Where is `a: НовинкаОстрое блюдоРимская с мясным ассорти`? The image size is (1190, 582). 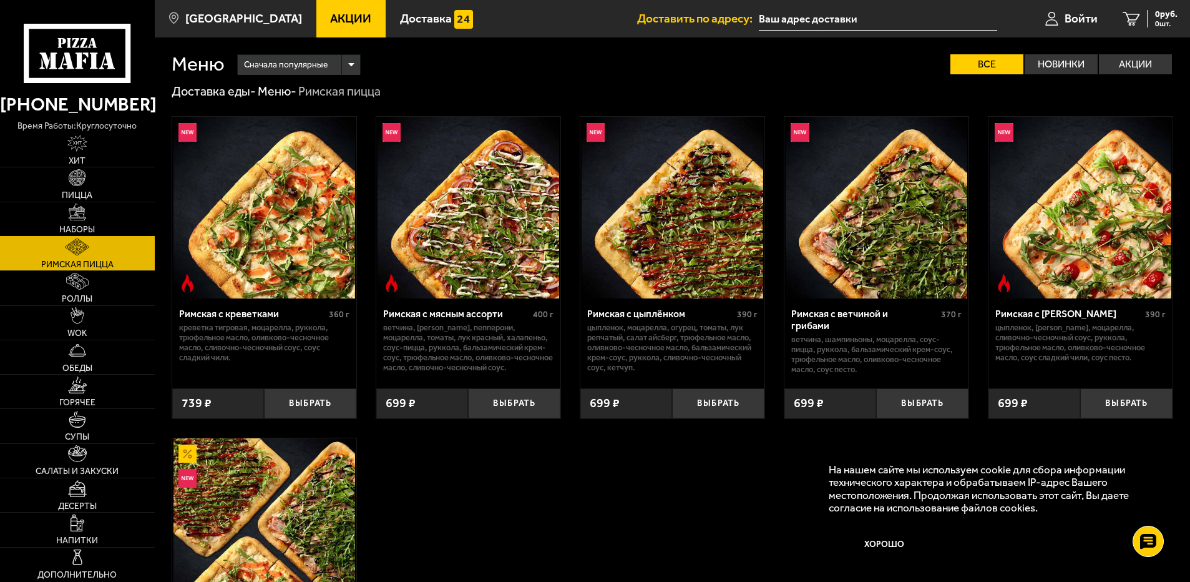
a: НовинкаОстрое блюдоРимская с мясным ассорти is located at coordinates (468, 207).